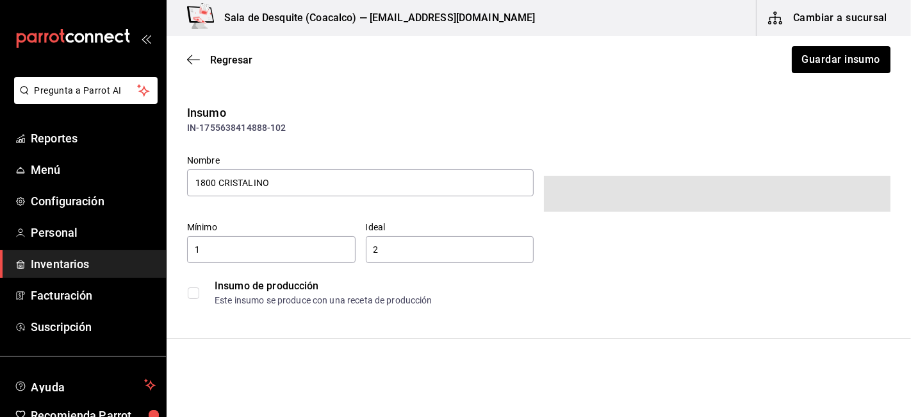  Describe the element at coordinates (553, 286) in the screenshot. I see `div: Insumo de producción` at that location.